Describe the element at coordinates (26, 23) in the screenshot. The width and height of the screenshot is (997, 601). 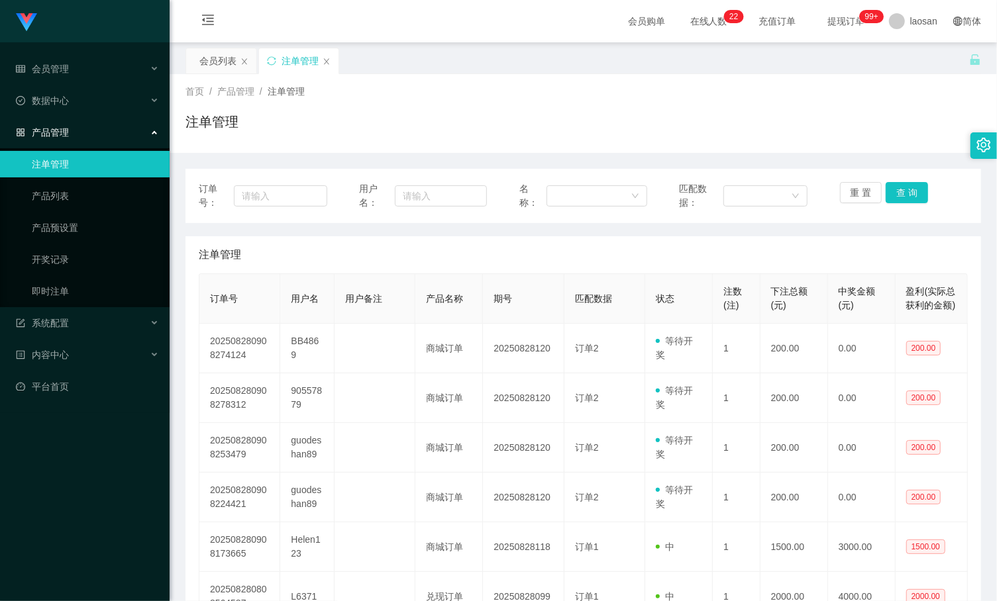
I see `img: logo.9652507e.png` at that location.